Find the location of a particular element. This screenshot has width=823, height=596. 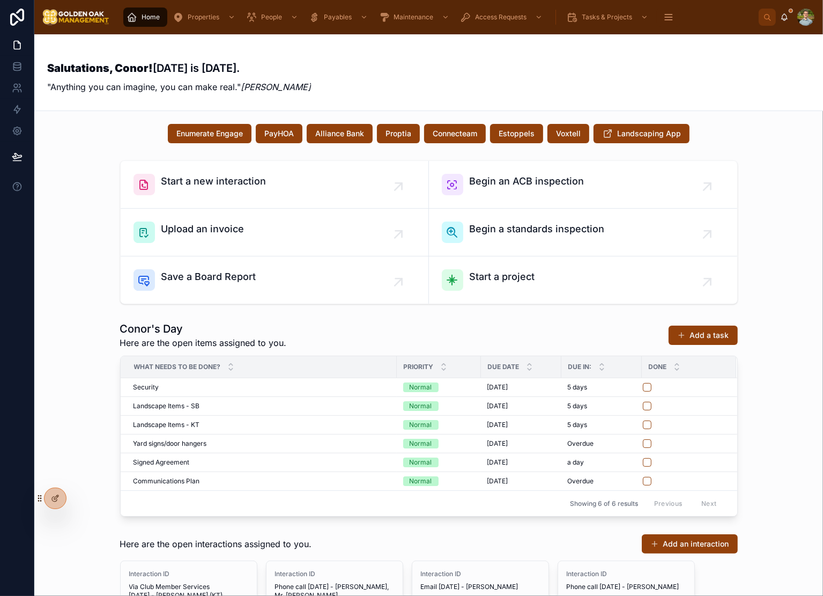

span: Connecteam is located at coordinates (455, 133).